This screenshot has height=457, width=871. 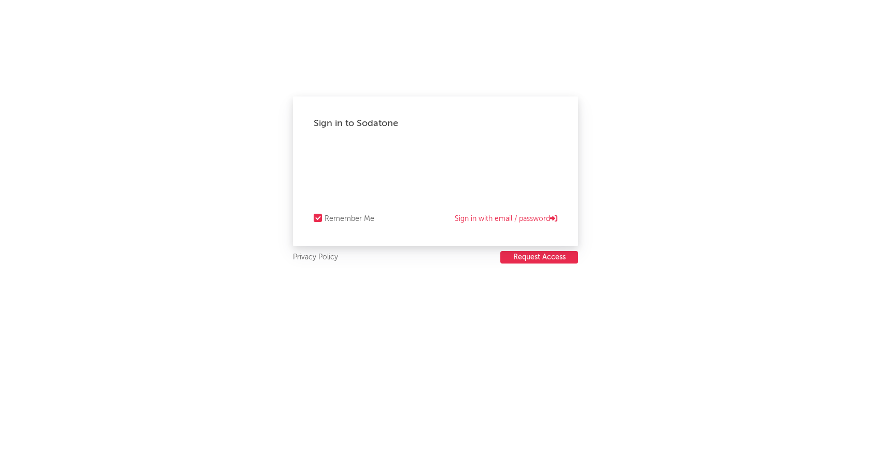 I want to click on a: Privacy Policy, so click(x=315, y=257).